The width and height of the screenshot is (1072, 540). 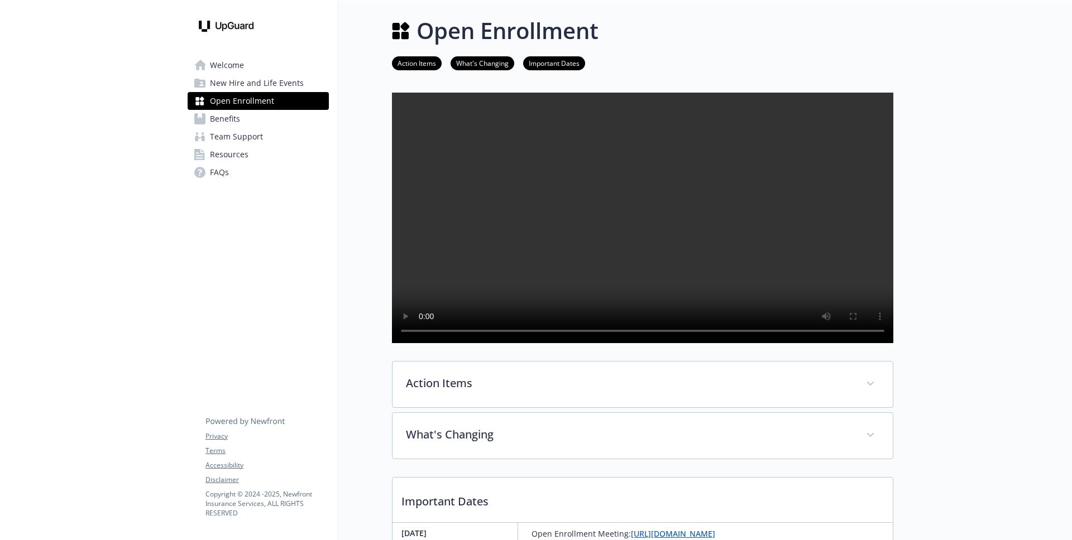 What do you see at coordinates (242, 101) in the screenshot?
I see `span: Open Enrollment` at bounding box center [242, 101].